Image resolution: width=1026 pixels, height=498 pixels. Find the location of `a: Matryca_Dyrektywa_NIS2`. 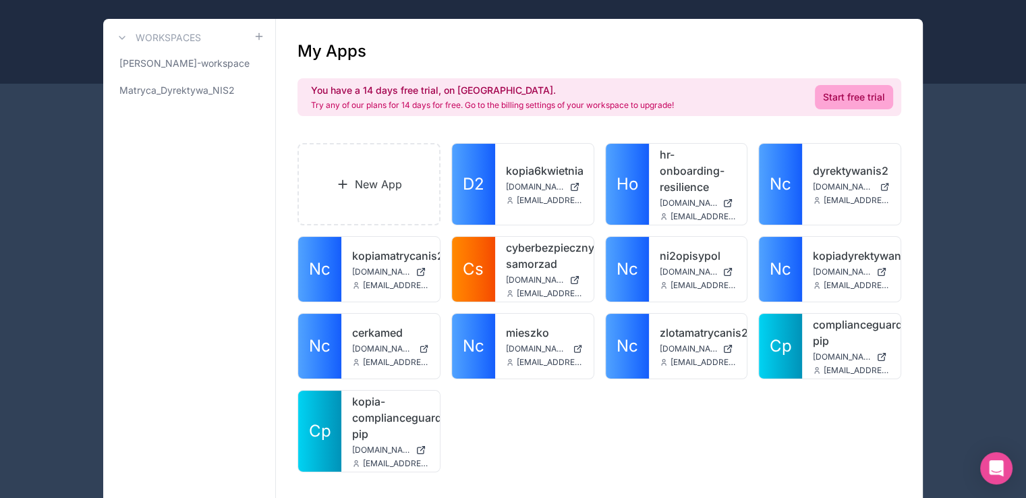

a: Matryca_Dyrektywa_NIS2 is located at coordinates (189, 90).